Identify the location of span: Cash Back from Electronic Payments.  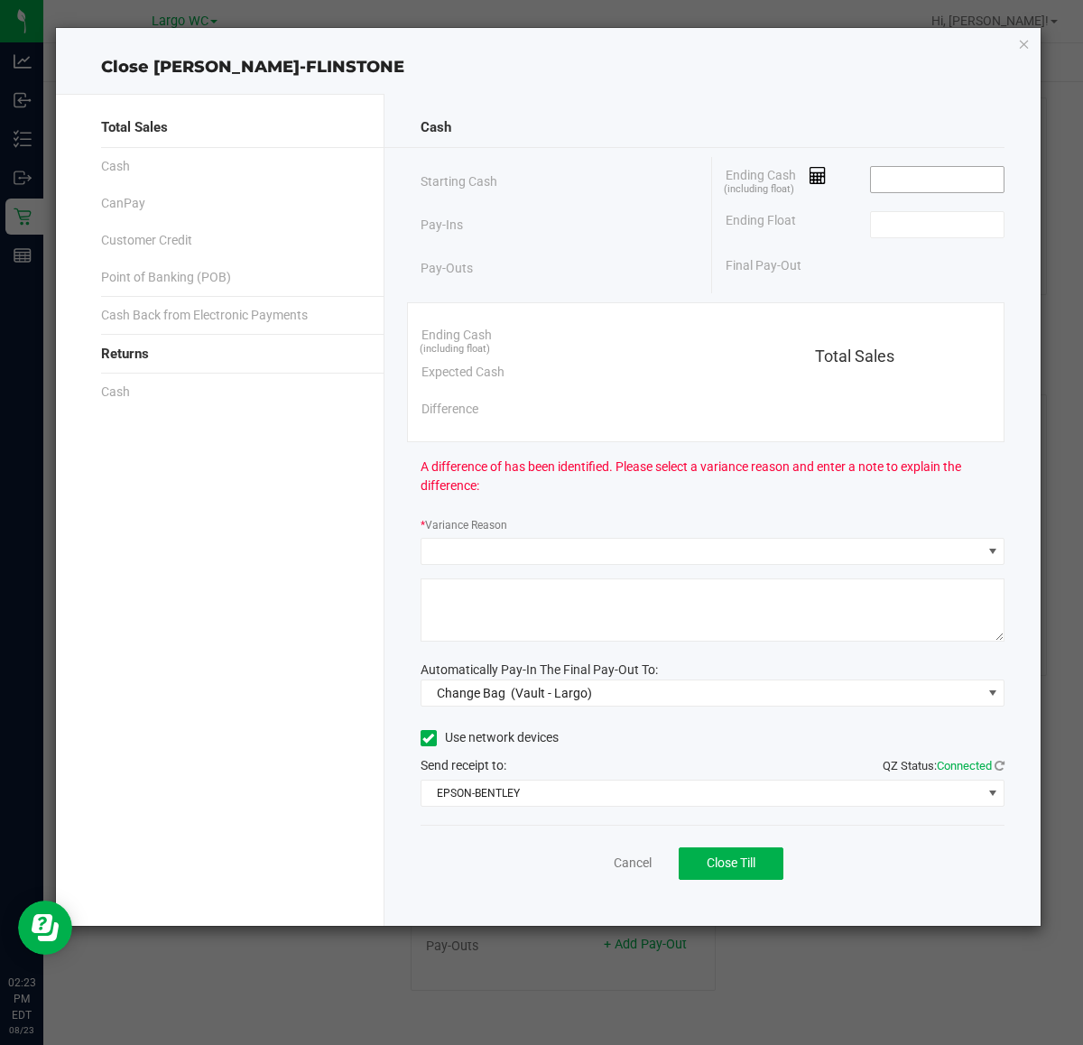
(204, 315).